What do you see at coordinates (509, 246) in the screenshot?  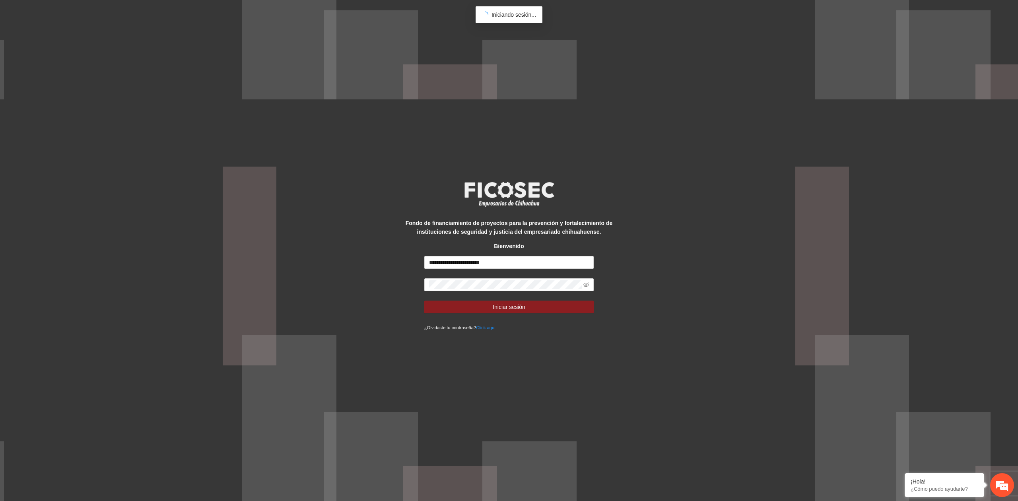 I see `strong: Bienvenido` at bounding box center [509, 246].